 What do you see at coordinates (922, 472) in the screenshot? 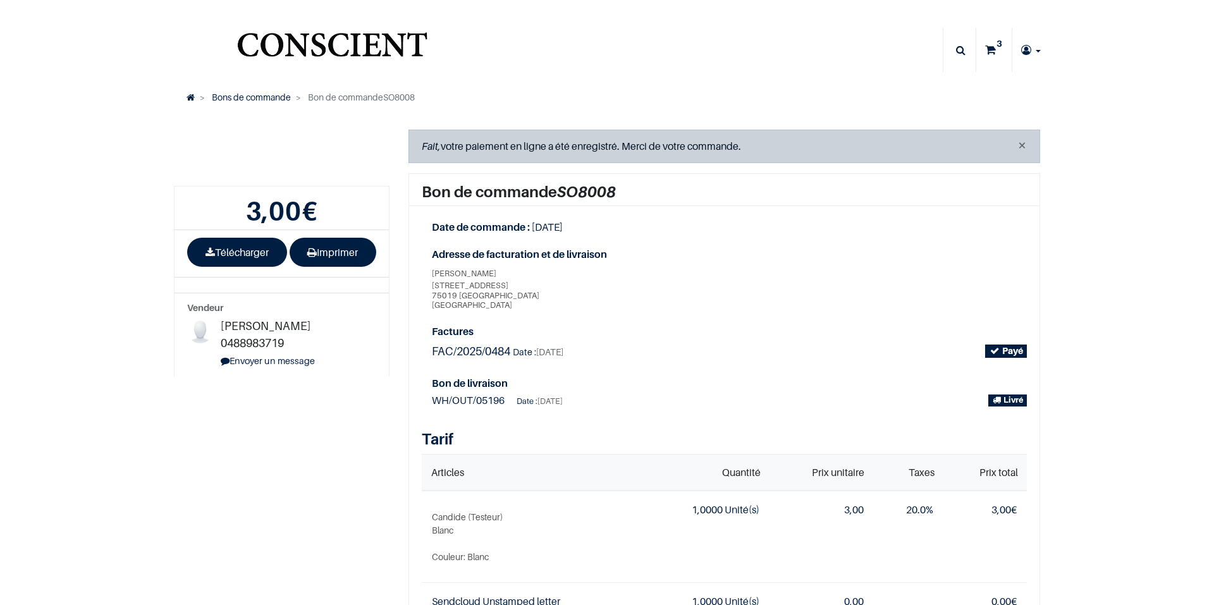
I see `span: Taxes` at bounding box center [922, 472].